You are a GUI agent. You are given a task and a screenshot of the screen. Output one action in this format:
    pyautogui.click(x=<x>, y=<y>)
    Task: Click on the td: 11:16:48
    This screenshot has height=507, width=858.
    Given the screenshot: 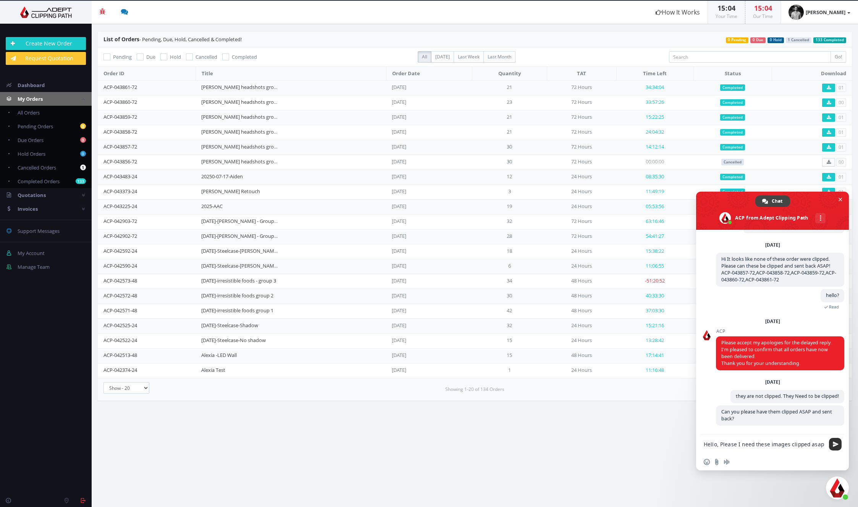 What is the action you would take?
    pyautogui.click(x=655, y=370)
    